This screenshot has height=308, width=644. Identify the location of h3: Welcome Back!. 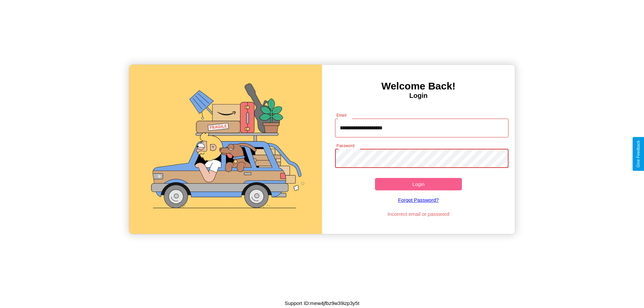
(418, 86).